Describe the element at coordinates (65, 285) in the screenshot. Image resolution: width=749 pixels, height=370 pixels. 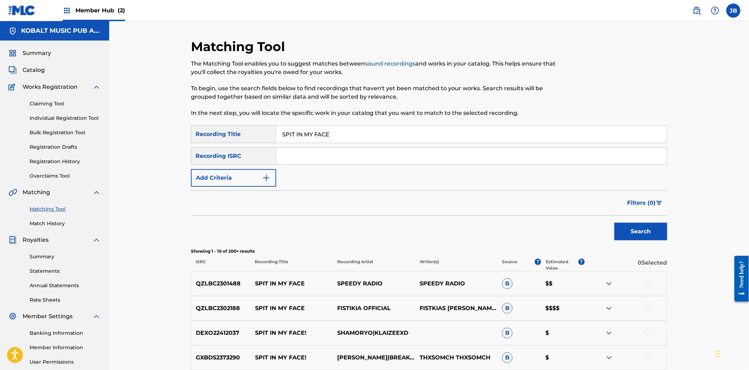
I see `a: Annual Statements` at that location.